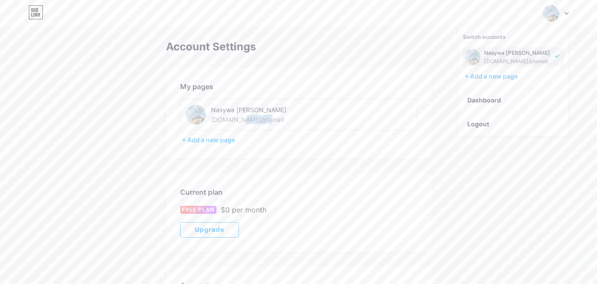 This screenshot has height=284, width=597. I want to click on div: Account Settings, so click(299, 47).